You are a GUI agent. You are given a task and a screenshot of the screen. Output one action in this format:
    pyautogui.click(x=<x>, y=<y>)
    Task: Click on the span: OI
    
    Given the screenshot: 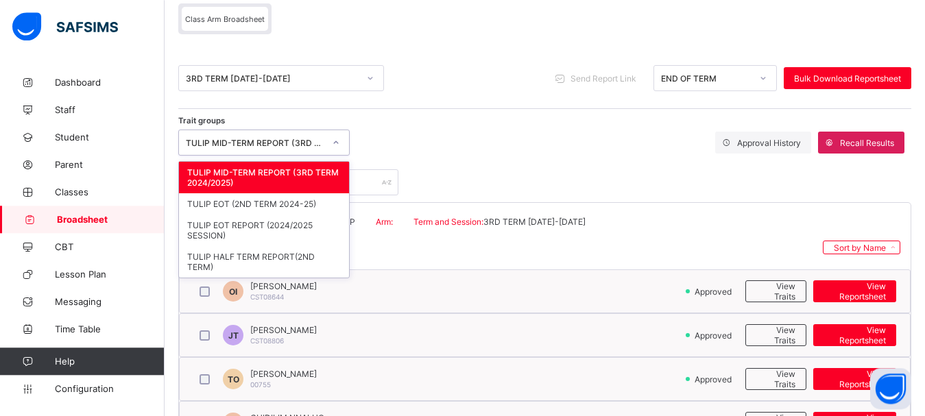 What is the action you would take?
    pyautogui.click(x=233, y=292)
    